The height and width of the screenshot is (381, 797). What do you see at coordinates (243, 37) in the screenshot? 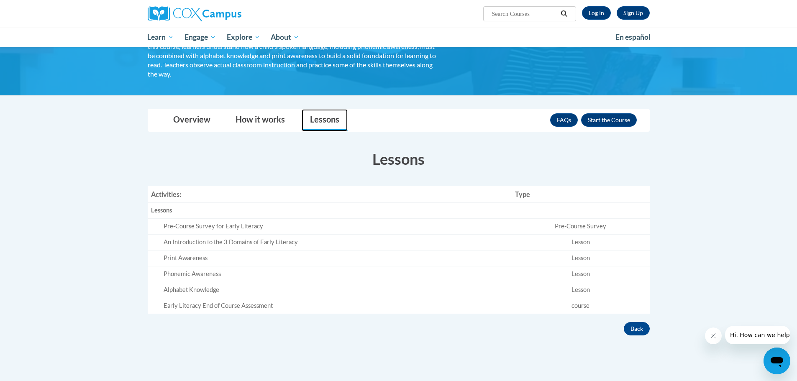
I see `span: Explore` at bounding box center [243, 37].